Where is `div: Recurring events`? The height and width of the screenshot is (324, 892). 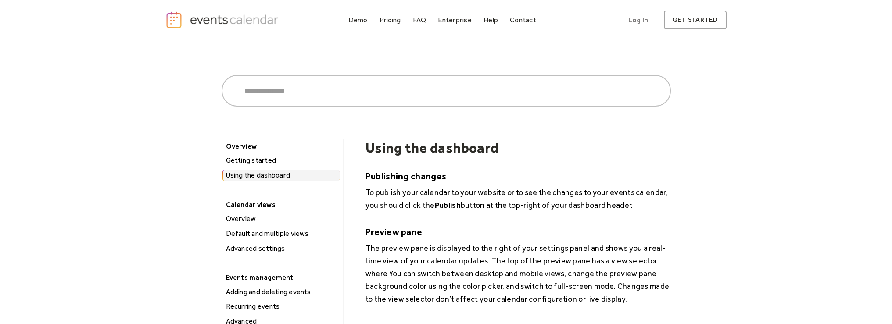 div: Recurring events is located at coordinates (281, 307).